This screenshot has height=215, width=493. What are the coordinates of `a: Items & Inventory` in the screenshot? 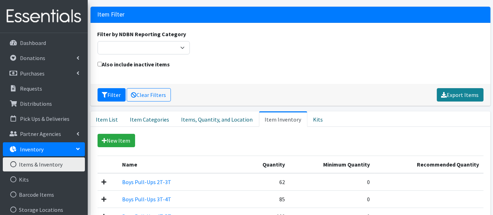 It's located at (44, 164).